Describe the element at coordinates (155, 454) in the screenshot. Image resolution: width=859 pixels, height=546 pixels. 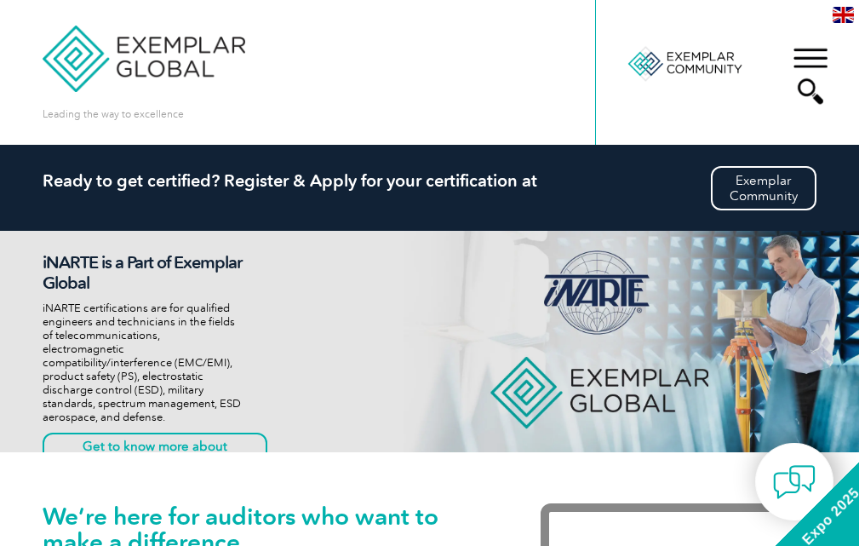
I see `a: Get to know more about iNARTE` at that location.